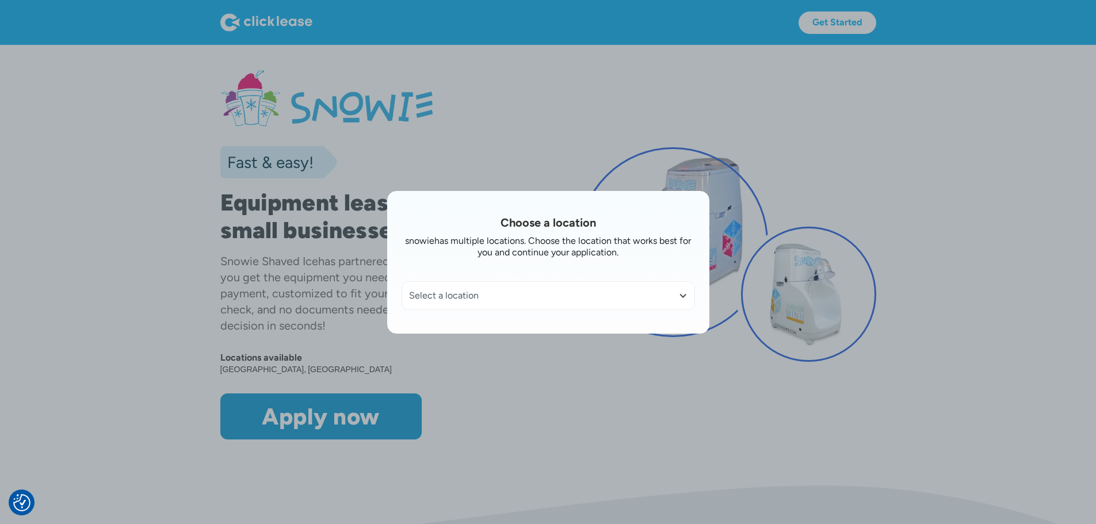 Image resolution: width=1096 pixels, height=524 pixels. I want to click on button: Consent Preferences, so click(22, 503).